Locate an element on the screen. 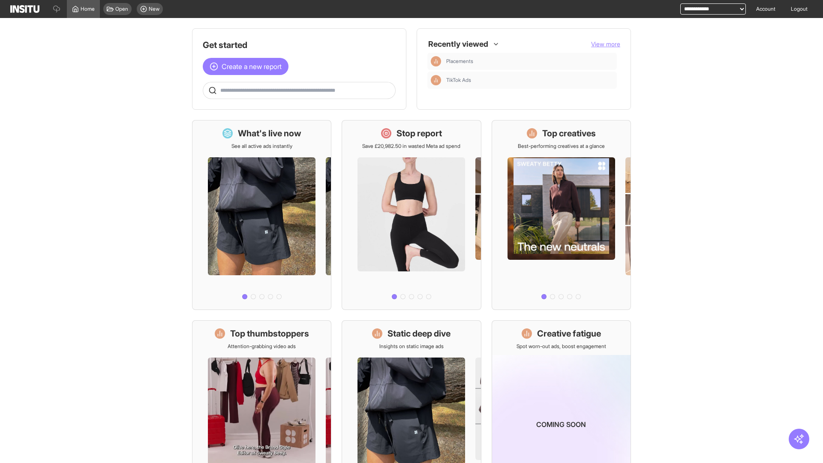  button: Create a new report is located at coordinates (246, 66).